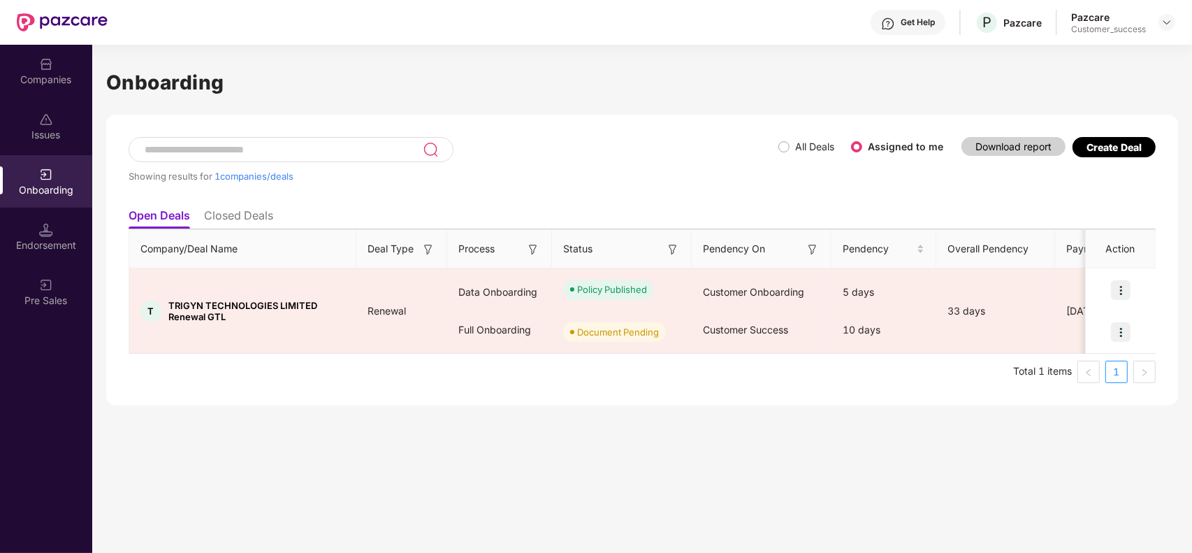 Image resolution: width=1192 pixels, height=553 pixels. I want to click on img: New Pazcare Logo, so click(62, 22).